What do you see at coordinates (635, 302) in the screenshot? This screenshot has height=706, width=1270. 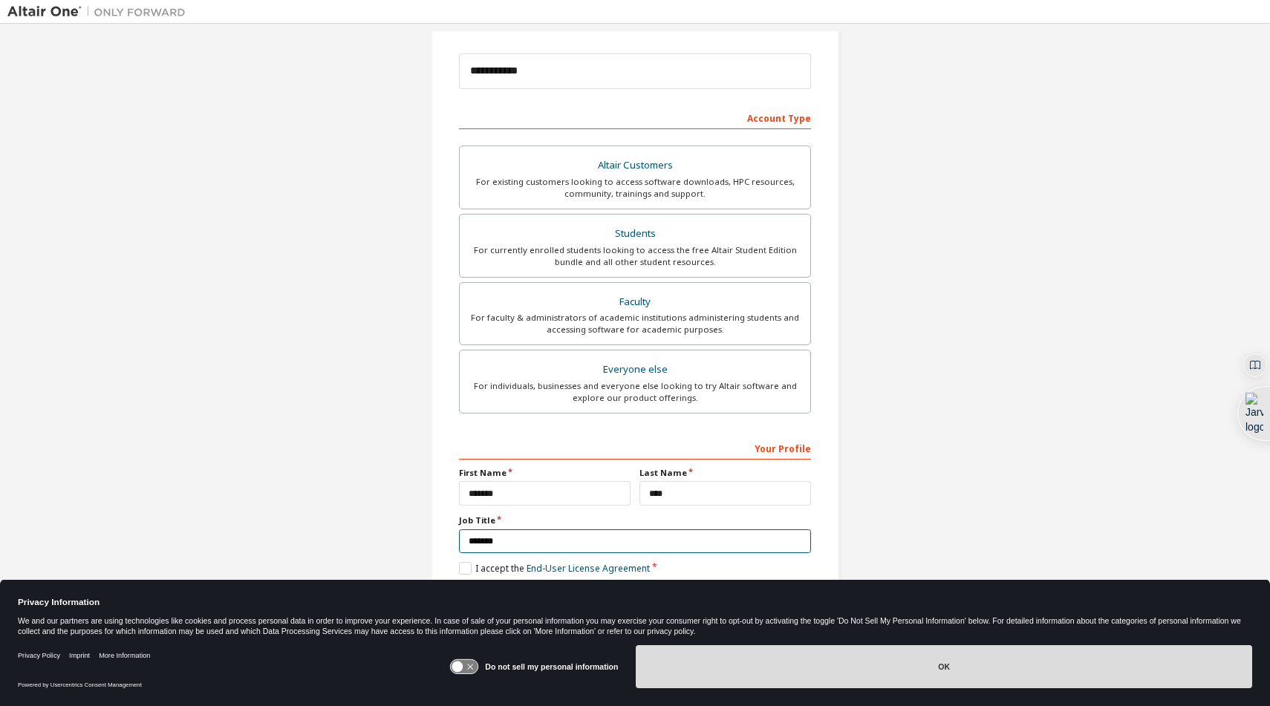 I see `div: Faculty` at bounding box center [635, 302].